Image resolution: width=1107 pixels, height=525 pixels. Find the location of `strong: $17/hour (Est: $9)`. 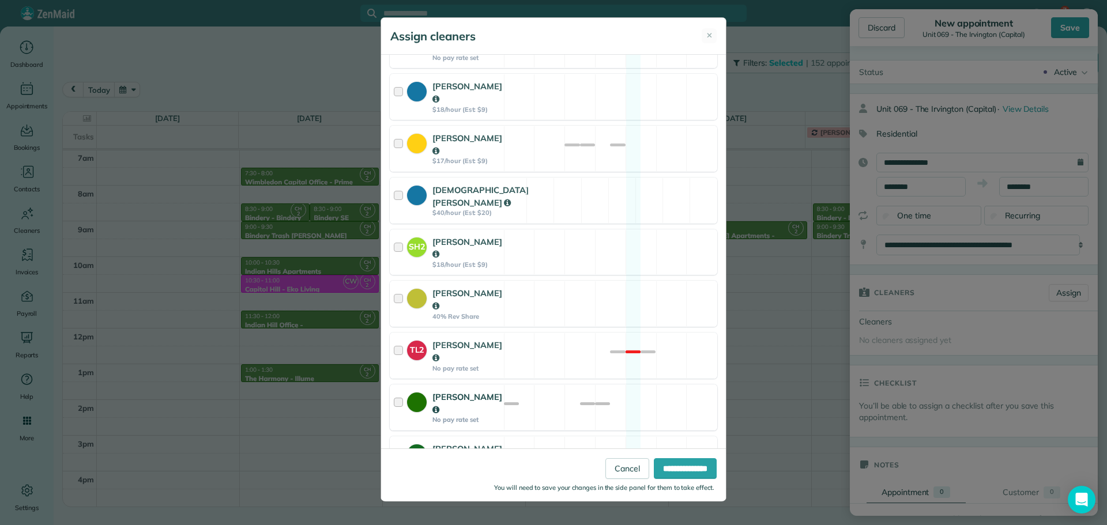

strong: $17/hour (Est: $9) is located at coordinates (467, 161).